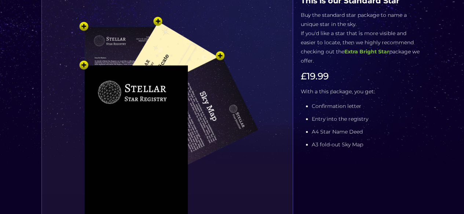 The width and height of the screenshot is (464, 214). Describe the element at coordinates (367, 119) in the screenshot. I see `li: Entry into the registry` at that location.